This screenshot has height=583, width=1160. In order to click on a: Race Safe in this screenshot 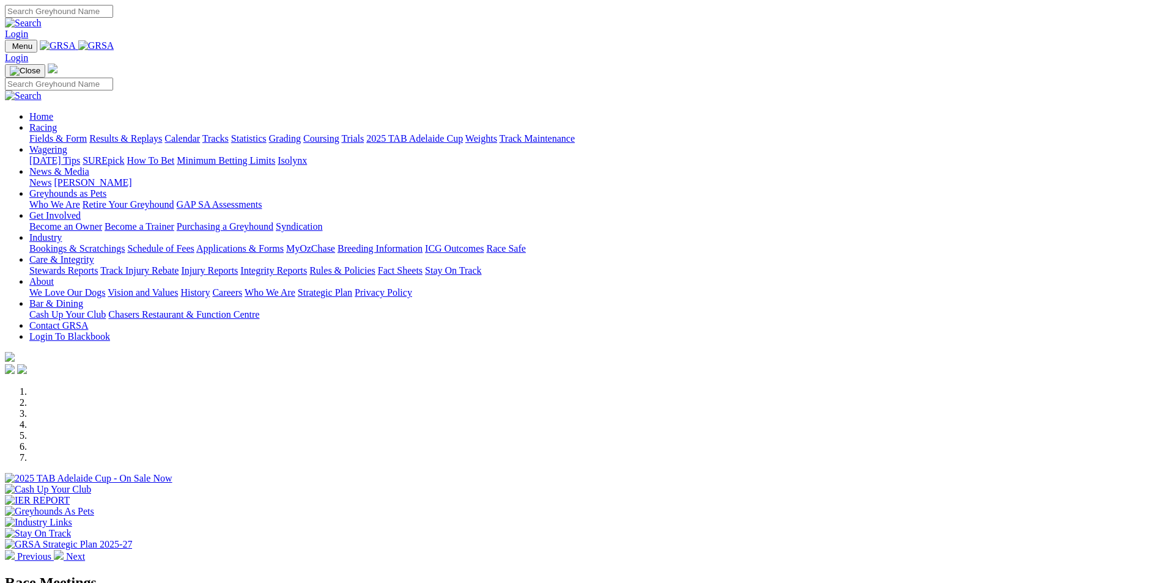, I will do `click(506, 248)`.